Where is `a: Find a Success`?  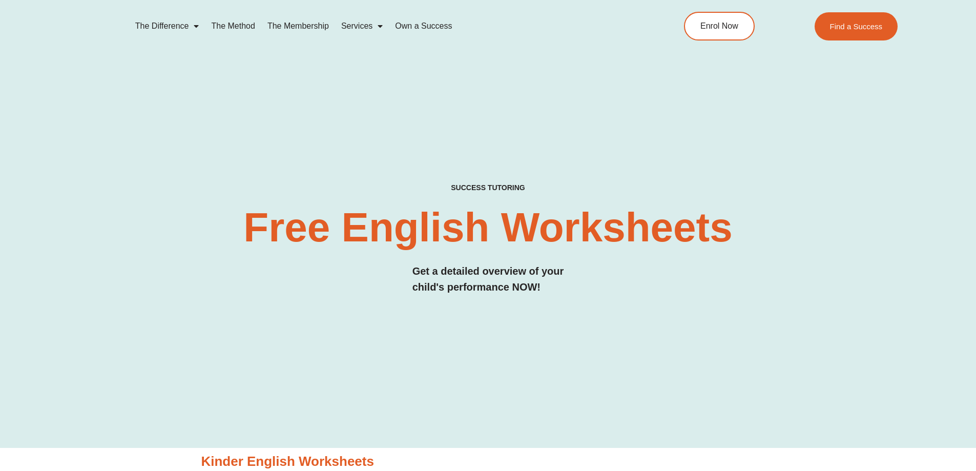
a: Find a Success is located at coordinates (856, 26).